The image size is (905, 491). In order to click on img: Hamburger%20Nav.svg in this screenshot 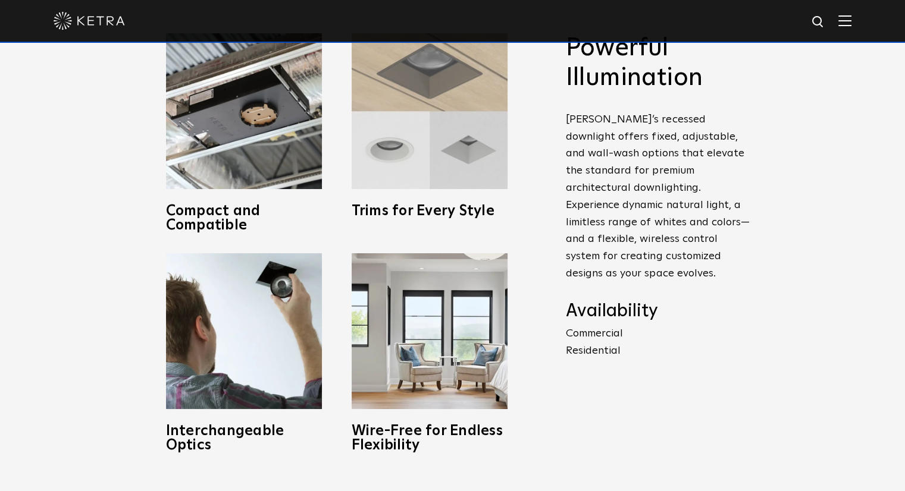, I will do `click(845, 20)`.